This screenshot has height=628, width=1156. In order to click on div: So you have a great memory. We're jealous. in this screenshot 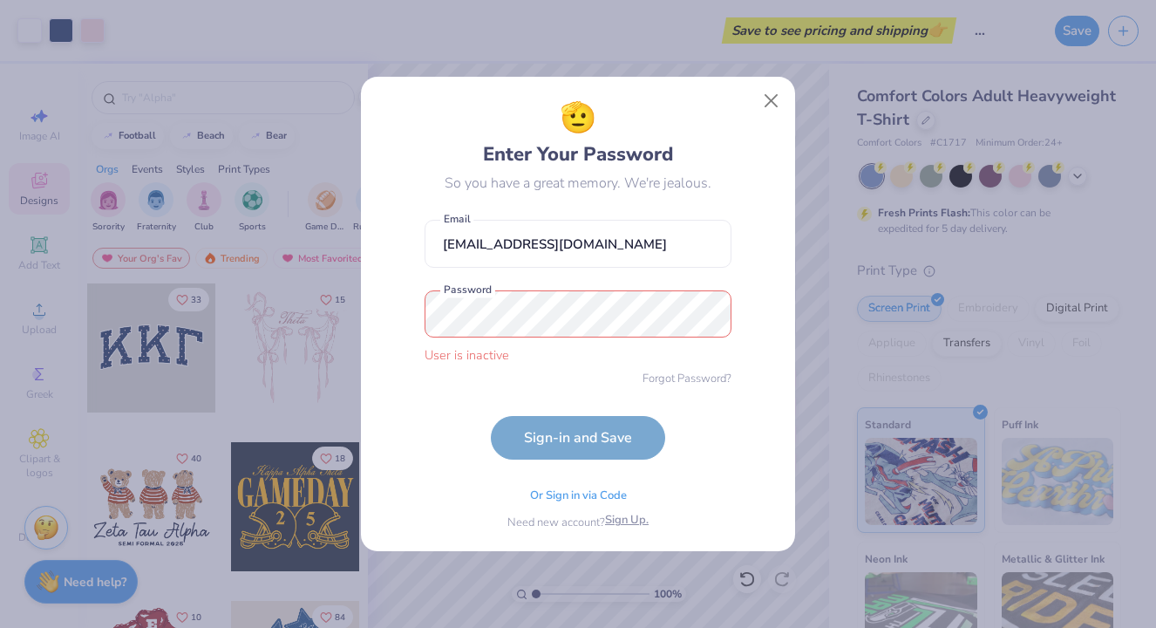, I will do `click(578, 183)`.